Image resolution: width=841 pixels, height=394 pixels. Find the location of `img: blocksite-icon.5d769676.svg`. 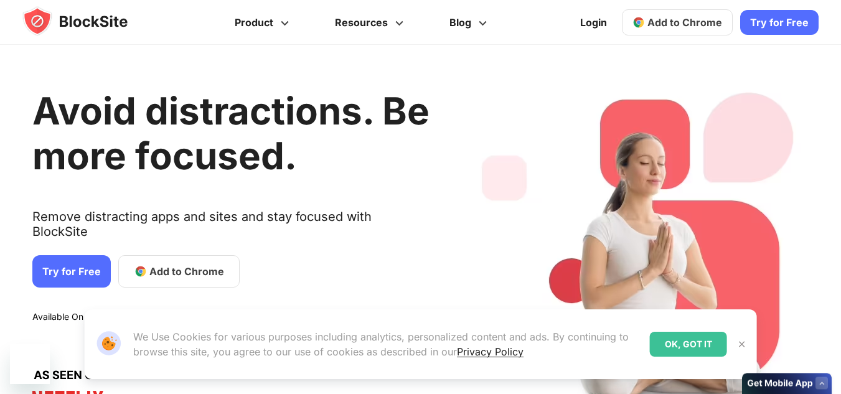

img: blocksite-icon.5d769676.svg is located at coordinates (87, 21).